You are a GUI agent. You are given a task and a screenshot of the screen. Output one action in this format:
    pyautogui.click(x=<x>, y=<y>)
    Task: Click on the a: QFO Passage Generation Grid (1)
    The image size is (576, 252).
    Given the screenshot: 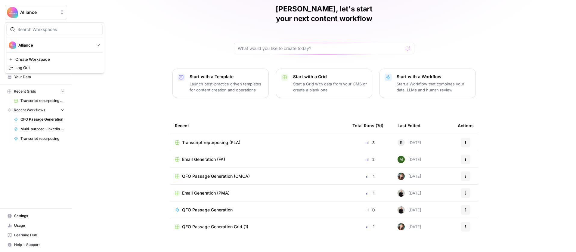 What is the action you would take?
    pyautogui.click(x=259, y=227)
    